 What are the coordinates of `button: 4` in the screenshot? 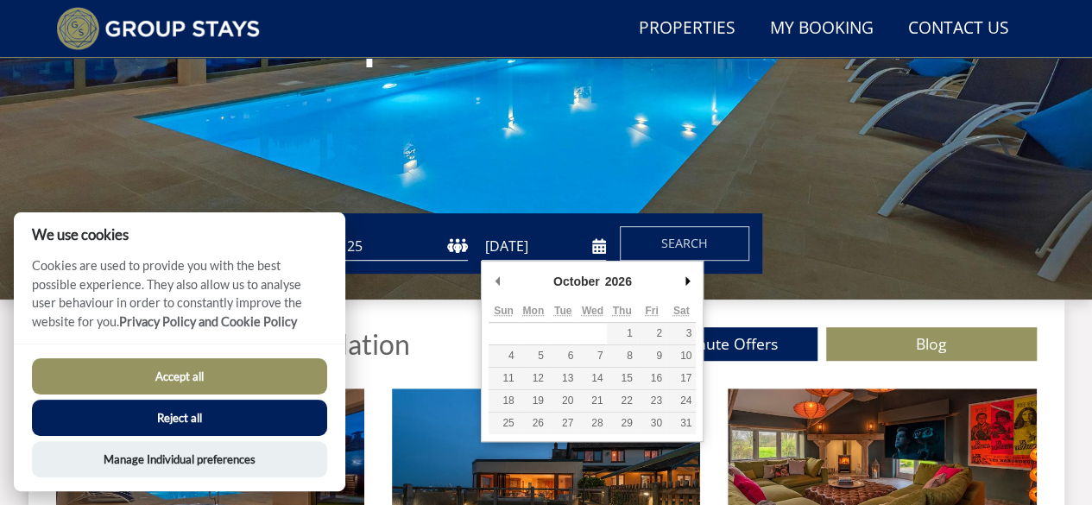 It's located at (503, 356).